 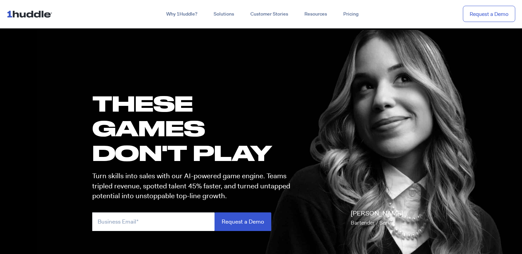 I want to click on a: Request a Demo, so click(x=488, y=14).